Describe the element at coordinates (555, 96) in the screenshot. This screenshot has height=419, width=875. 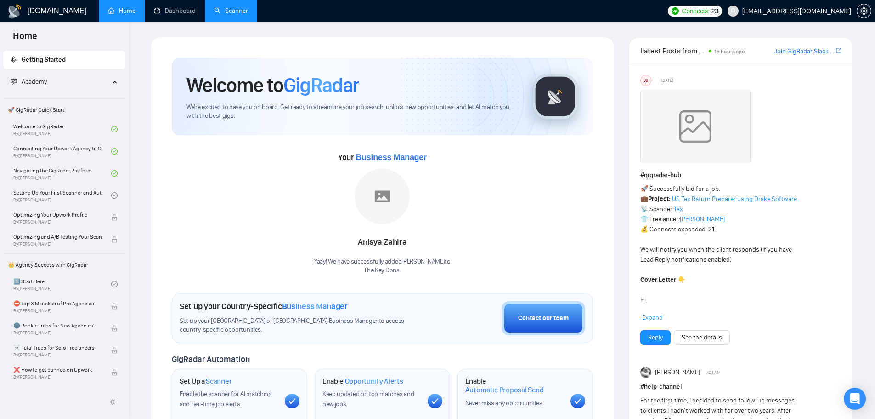
I see `img: gigradar-logo.png` at that location.